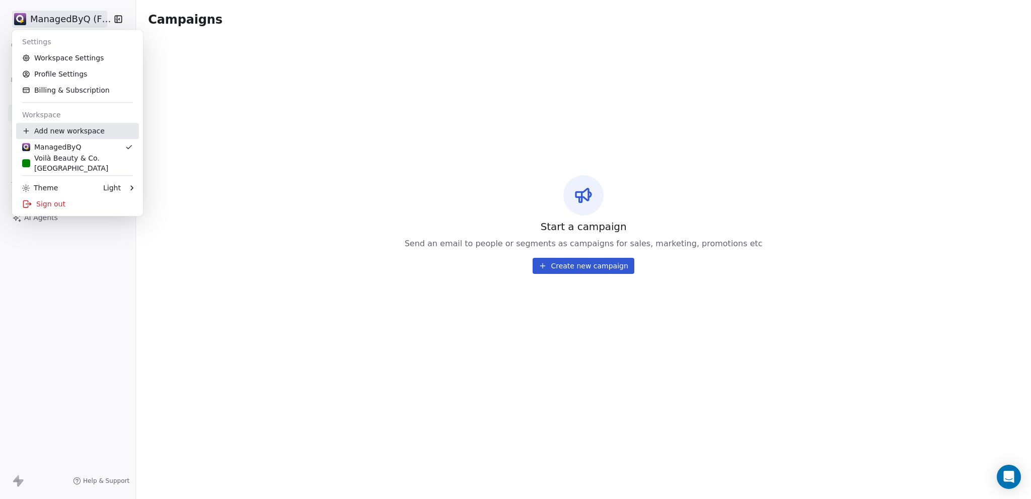  Describe the element at coordinates (26, 147) in the screenshot. I see `img: Stripe.png` at that location.